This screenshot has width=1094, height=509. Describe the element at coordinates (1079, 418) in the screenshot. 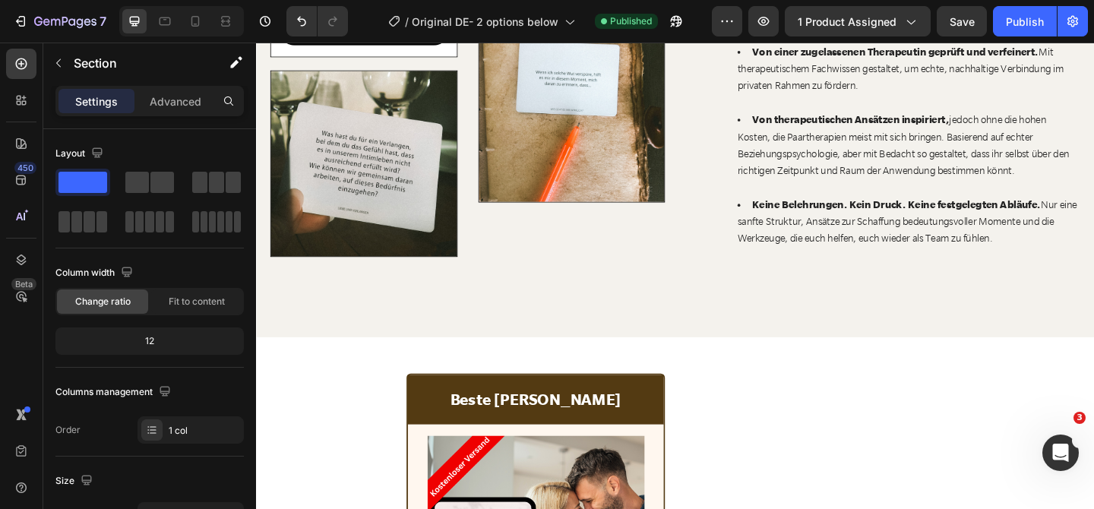

I see `span: 3` at that location.